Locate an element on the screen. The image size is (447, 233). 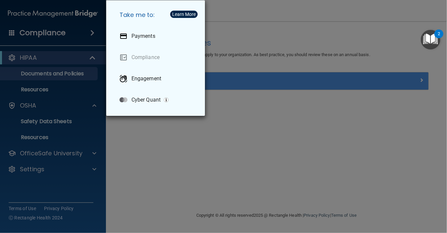
button: Learn More is located at coordinates (184, 14).